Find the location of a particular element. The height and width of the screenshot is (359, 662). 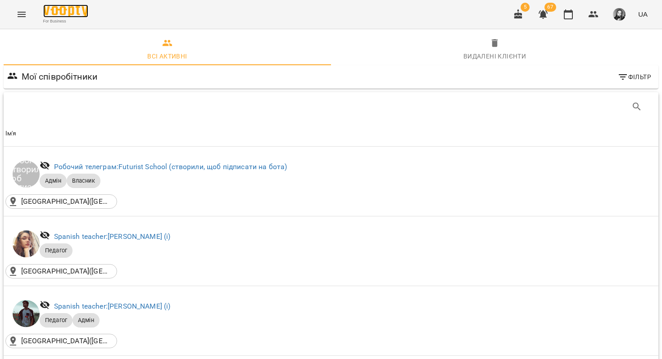

h6: Мої співробітники is located at coordinates (59, 77).